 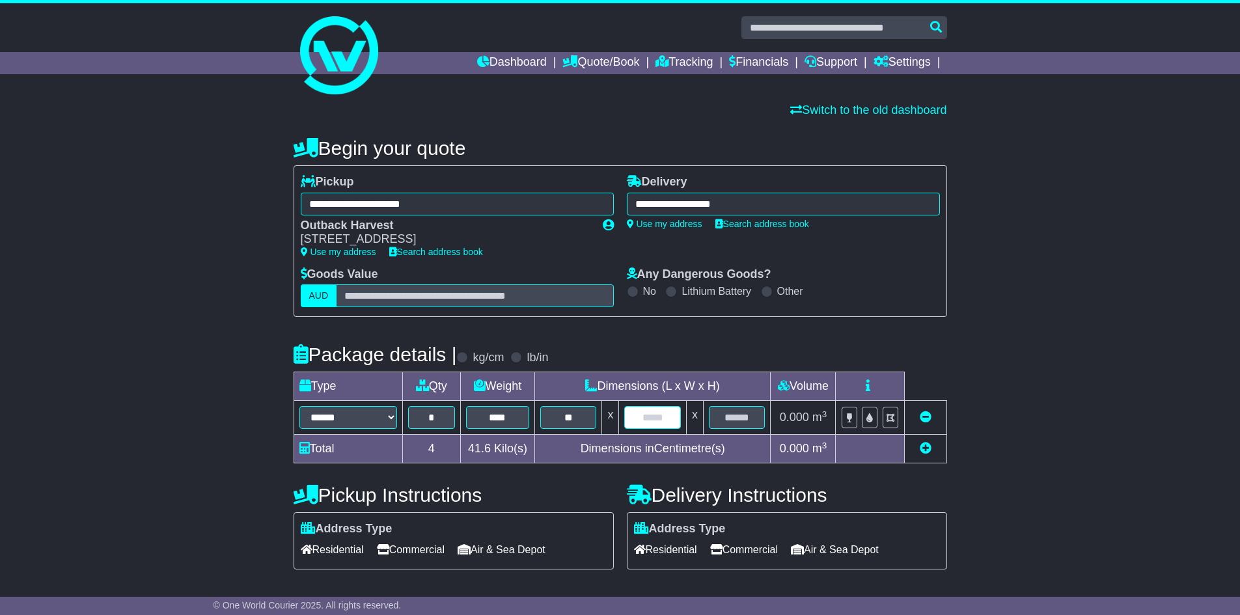 What do you see at coordinates (787, 495) in the screenshot?
I see `h4: Delivery Instructions` at bounding box center [787, 495].